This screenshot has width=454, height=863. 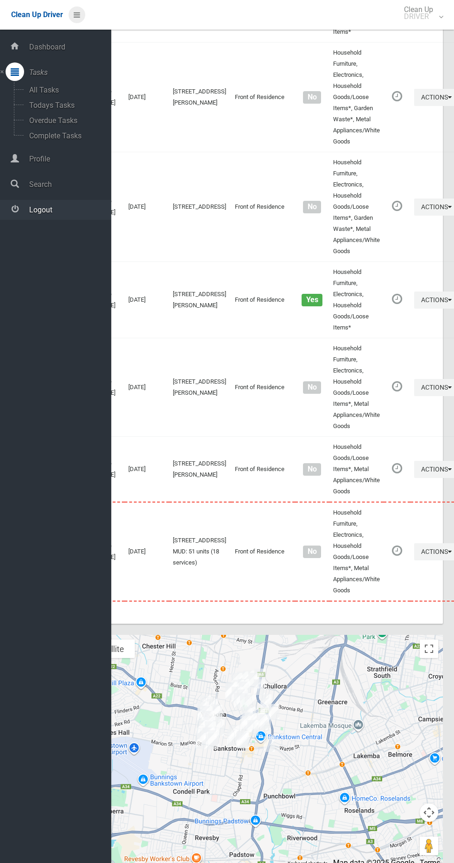 I want to click on div: 11 Allum Street, BANKSTOWN NSW 2200<br>Status : AssignedToRoute<br><a href="/driver/booking/47927..., so click(x=234, y=733).